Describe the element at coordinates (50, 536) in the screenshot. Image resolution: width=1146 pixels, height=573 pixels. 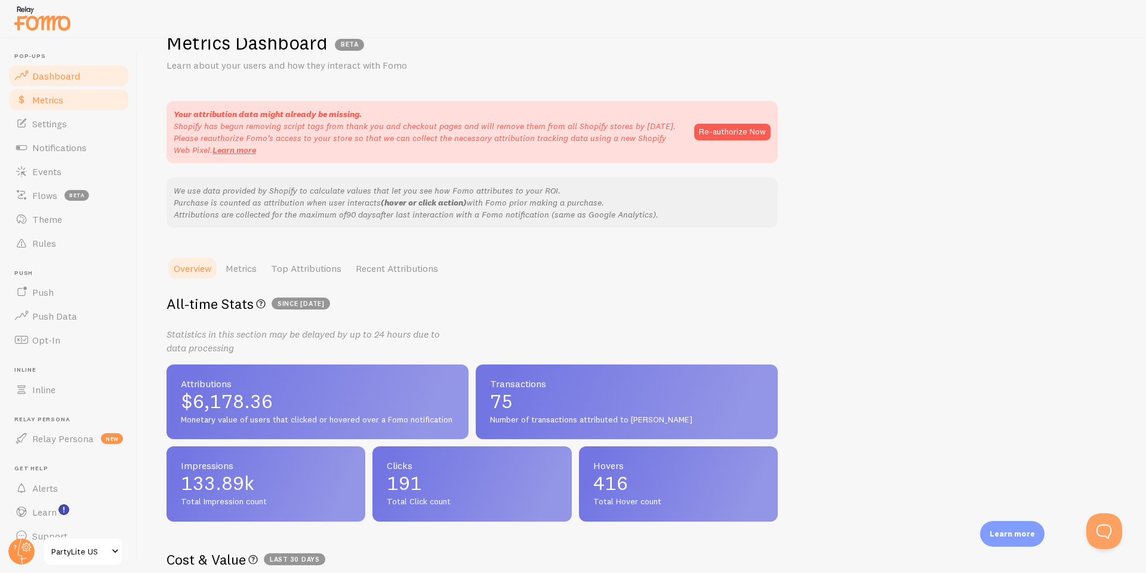
I see `span: Support` at that location.